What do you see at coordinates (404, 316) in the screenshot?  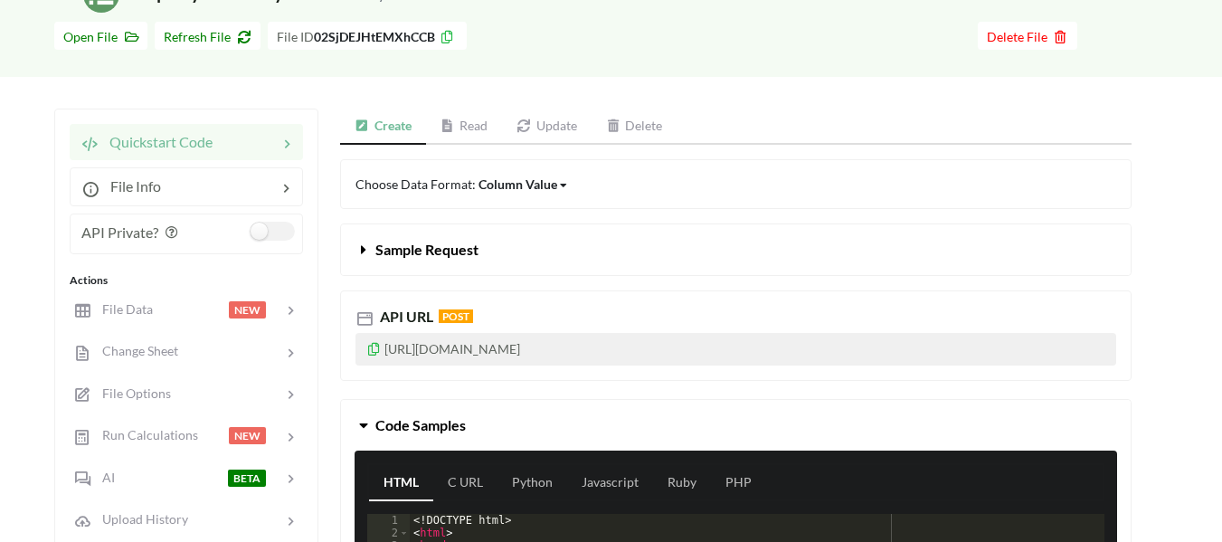 I see `span: API URL` at bounding box center [404, 316].